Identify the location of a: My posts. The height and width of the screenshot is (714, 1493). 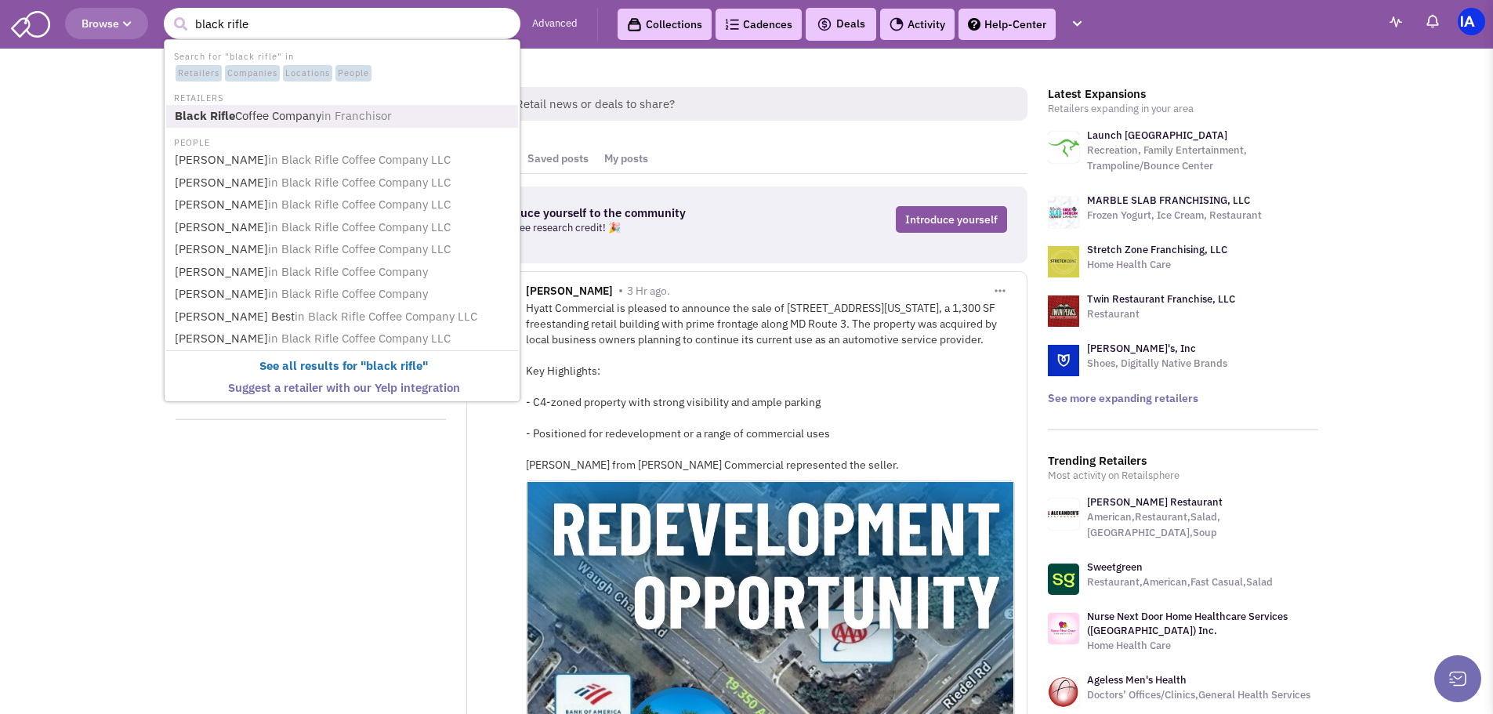
(626, 158).